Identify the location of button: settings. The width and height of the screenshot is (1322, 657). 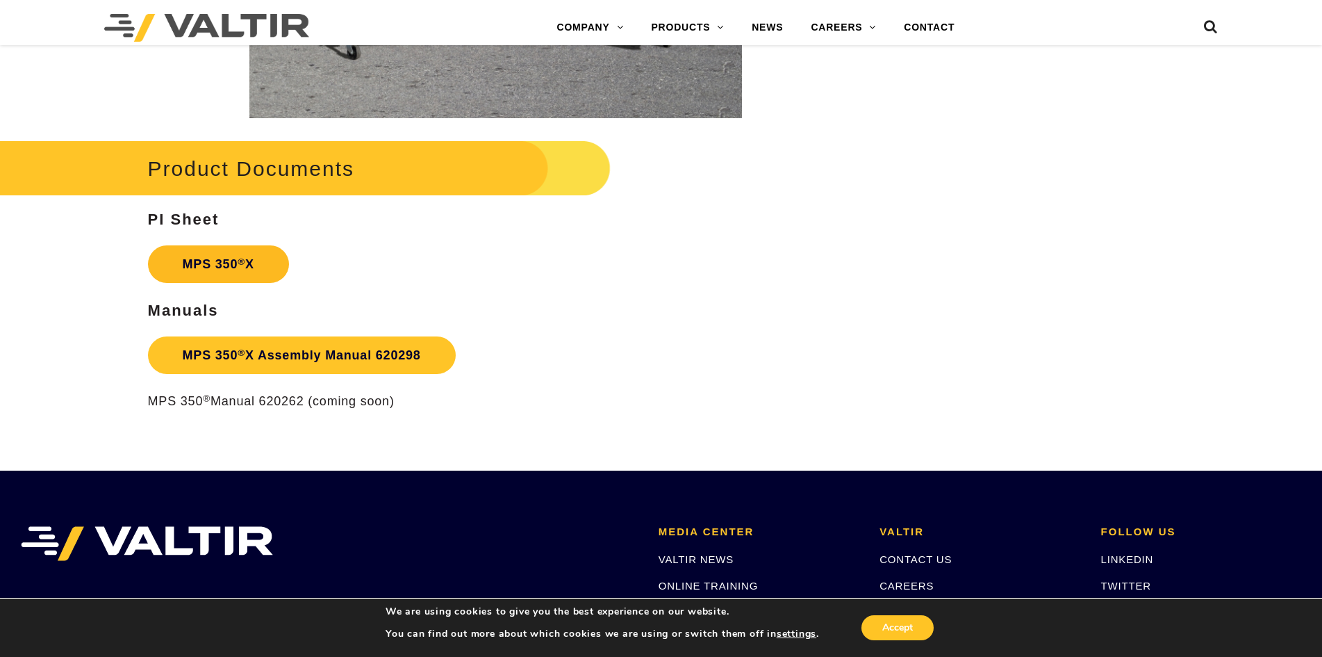
(796, 634).